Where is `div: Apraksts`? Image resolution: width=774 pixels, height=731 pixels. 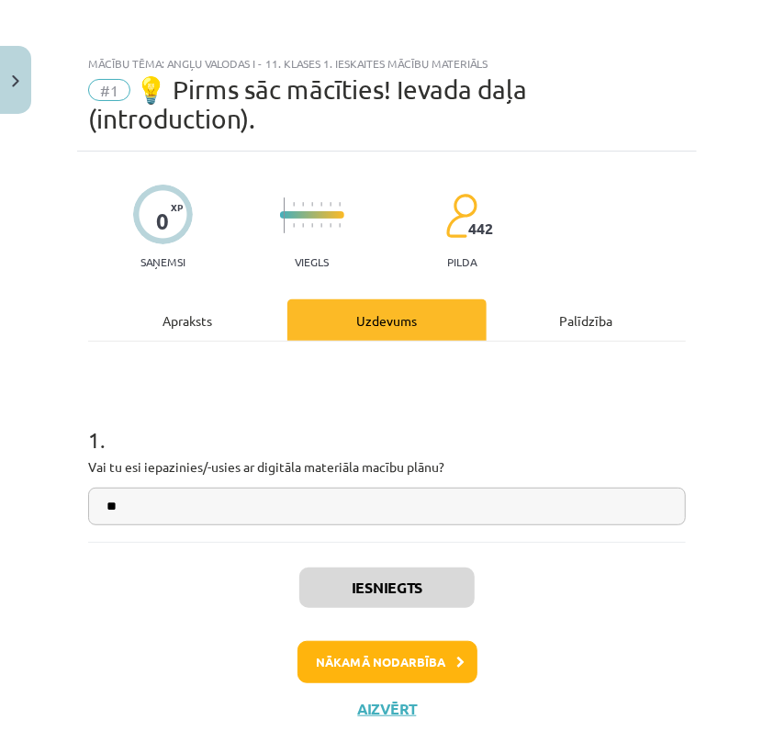
div: Apraksts is located at coordinates (187, 319).